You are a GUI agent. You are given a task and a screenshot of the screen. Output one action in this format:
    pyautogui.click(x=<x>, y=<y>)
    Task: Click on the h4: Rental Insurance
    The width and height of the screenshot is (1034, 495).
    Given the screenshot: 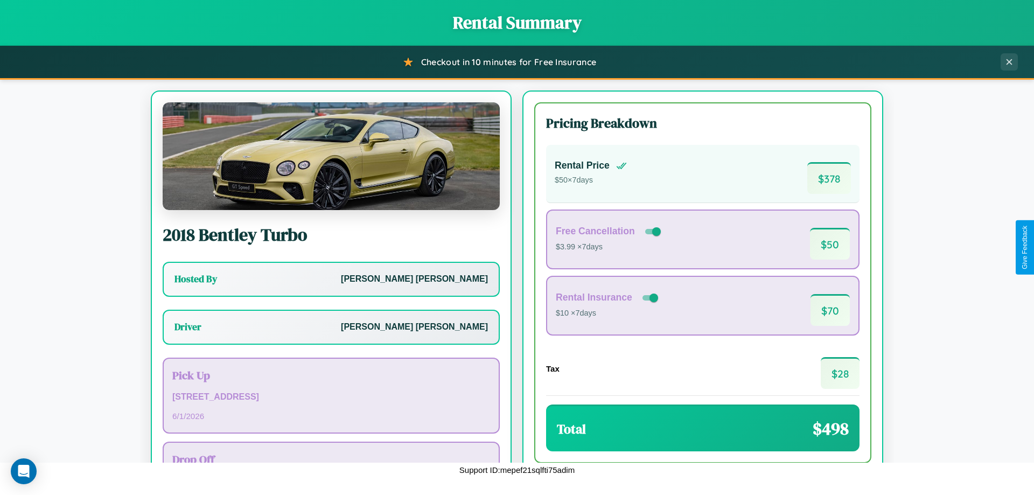 What is the action you would take?
    pyautogui.click(x=594, y=297)
    